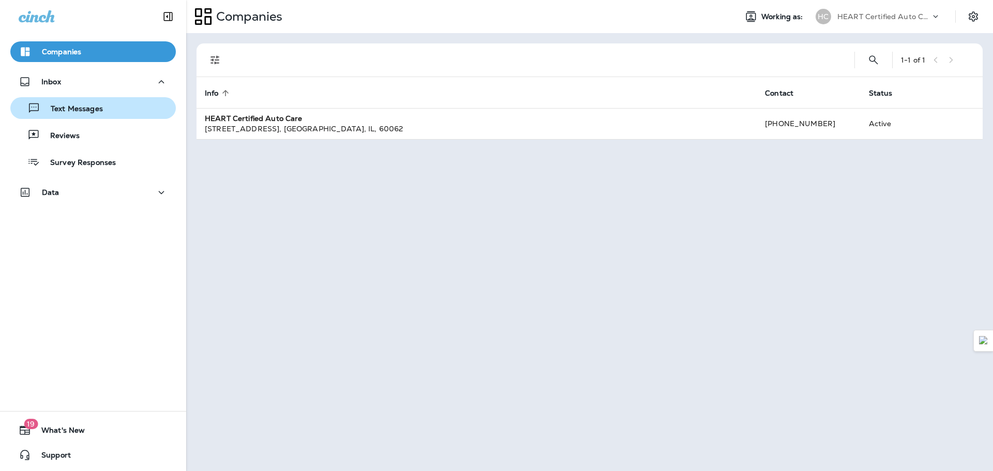  I want to click on button: 19What's New, so click(93, 430).